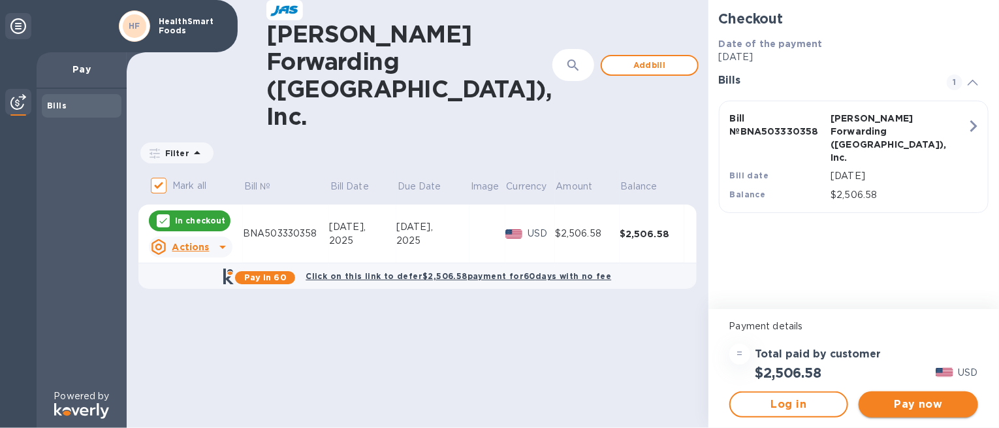 The height and width of the screenshot is (428, 999). What do you see at coordinates (428, 186) in the screenshot?
I see `span: Due Date` at bounding box center [428, 186].